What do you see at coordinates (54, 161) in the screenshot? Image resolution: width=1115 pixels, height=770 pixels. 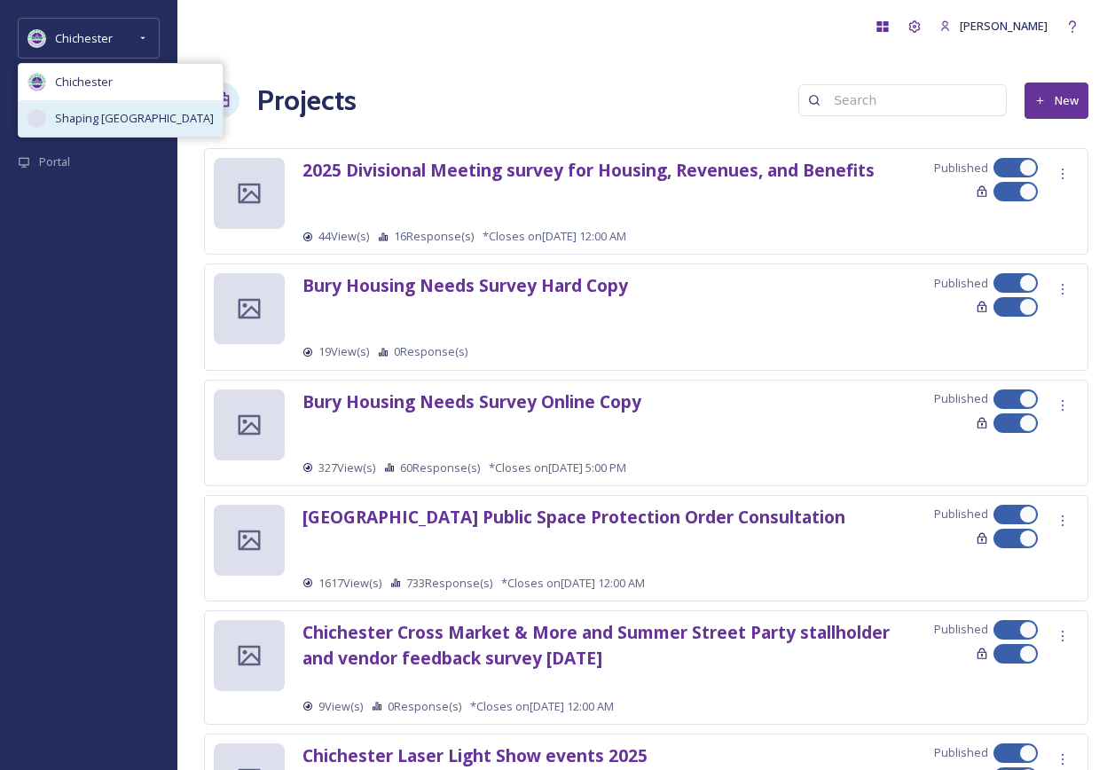 I see `span: Portal` at bounding box center [54, 161].